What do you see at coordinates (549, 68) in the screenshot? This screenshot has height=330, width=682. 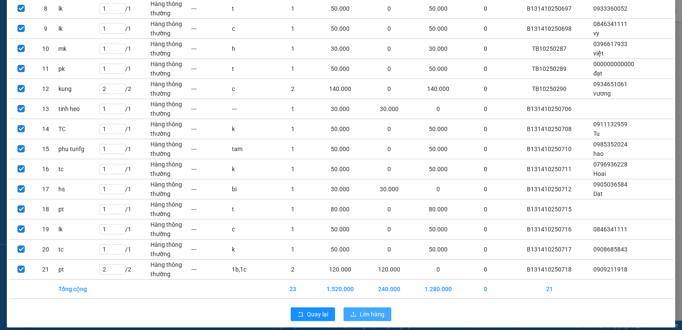 I see `td: TB10250289` at bounding box center [549, 68].